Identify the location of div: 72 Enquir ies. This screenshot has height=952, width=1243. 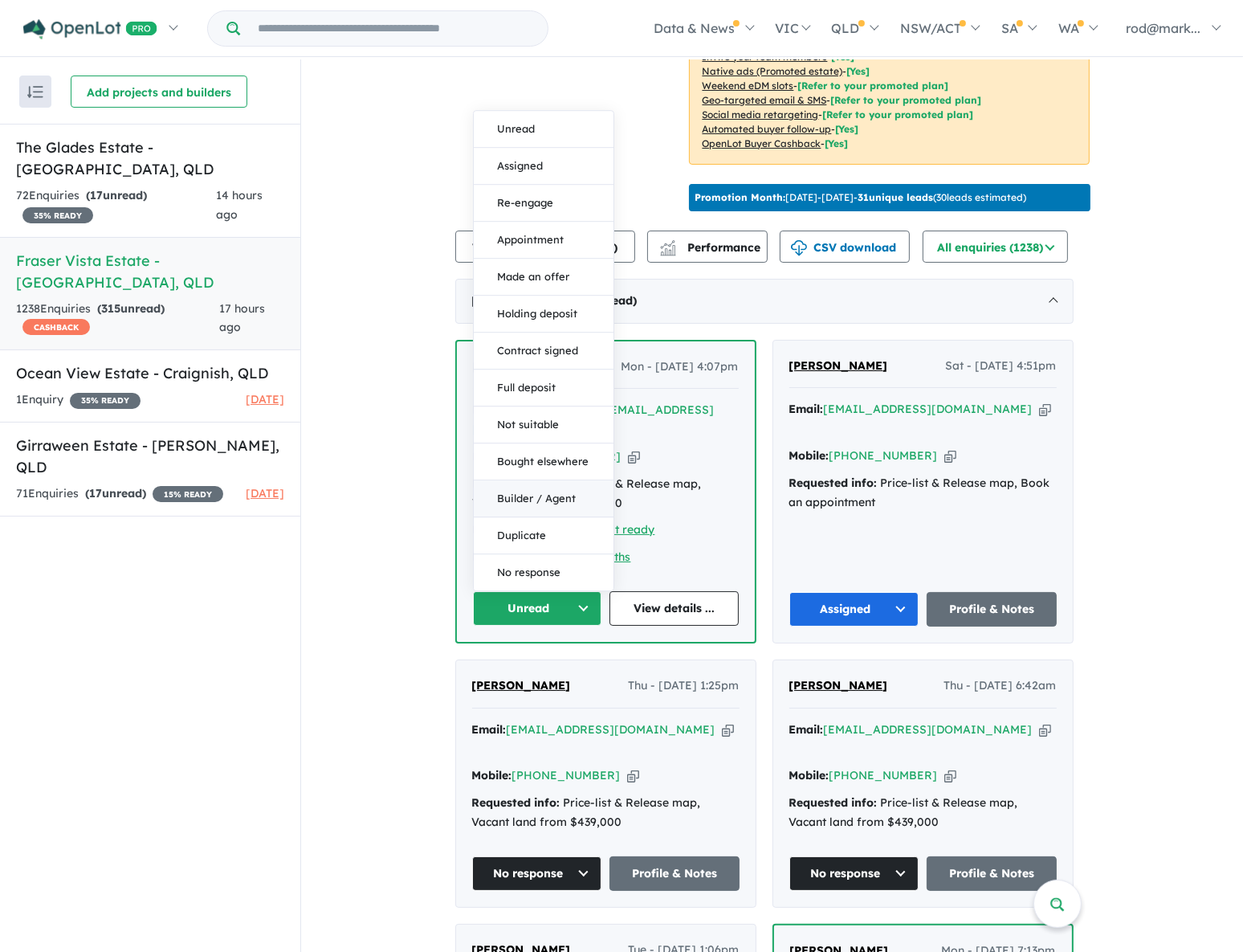
(116, 206).